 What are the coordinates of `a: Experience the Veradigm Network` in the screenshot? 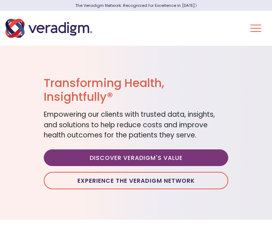 It's located at (136, 180).